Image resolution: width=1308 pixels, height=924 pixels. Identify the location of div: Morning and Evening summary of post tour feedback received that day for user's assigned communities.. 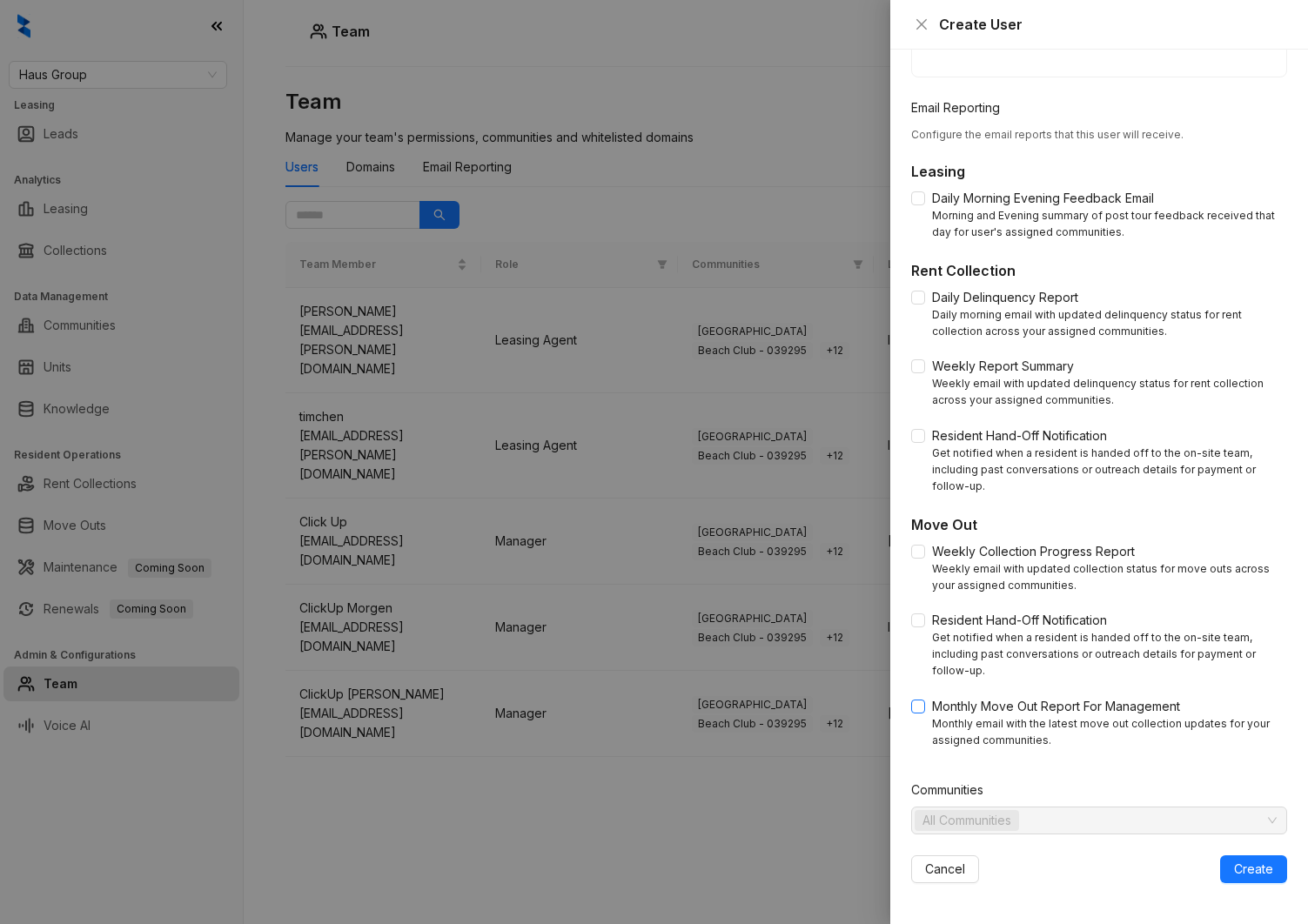
(1110, 224).